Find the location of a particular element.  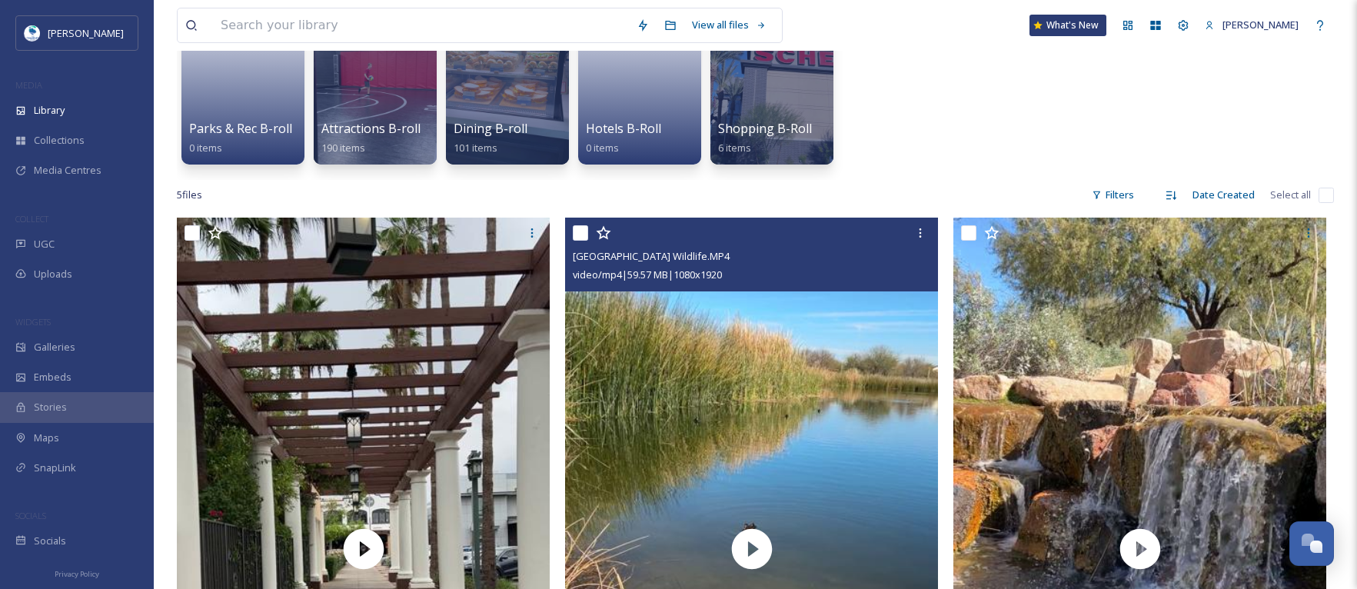

img: download.jpeg is located at coordinates (32, 33).